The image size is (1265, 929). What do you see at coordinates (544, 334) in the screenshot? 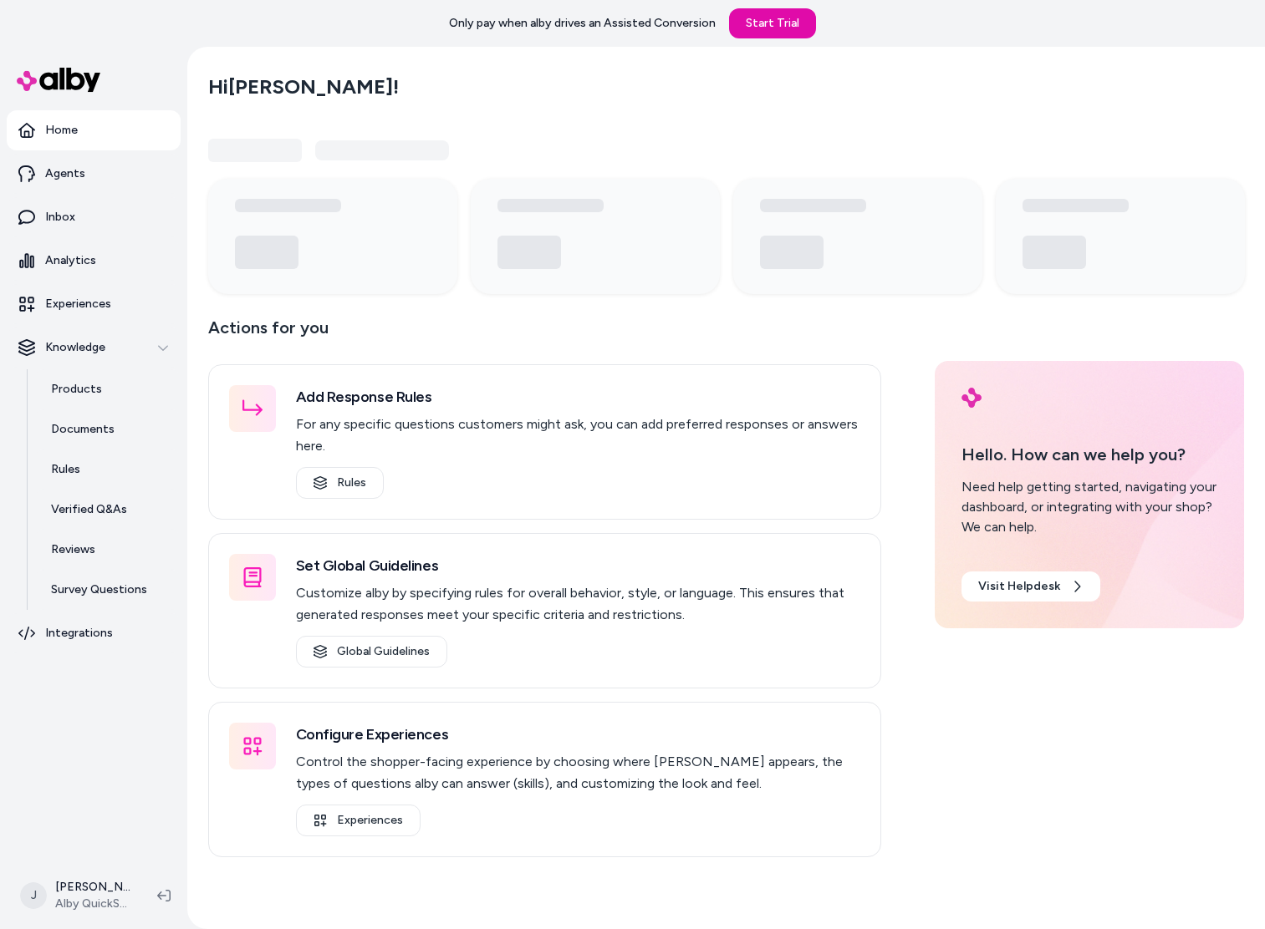
I see `p: Actions for you` at bounding box center [544, 334].